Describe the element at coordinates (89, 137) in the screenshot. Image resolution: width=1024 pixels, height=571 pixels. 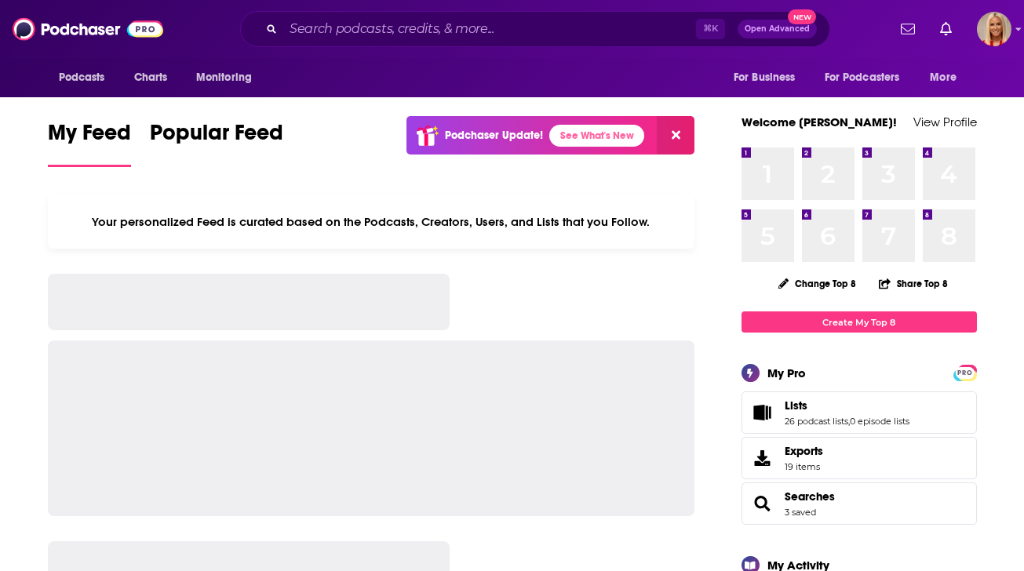
I see `span: My Feed` at that location.